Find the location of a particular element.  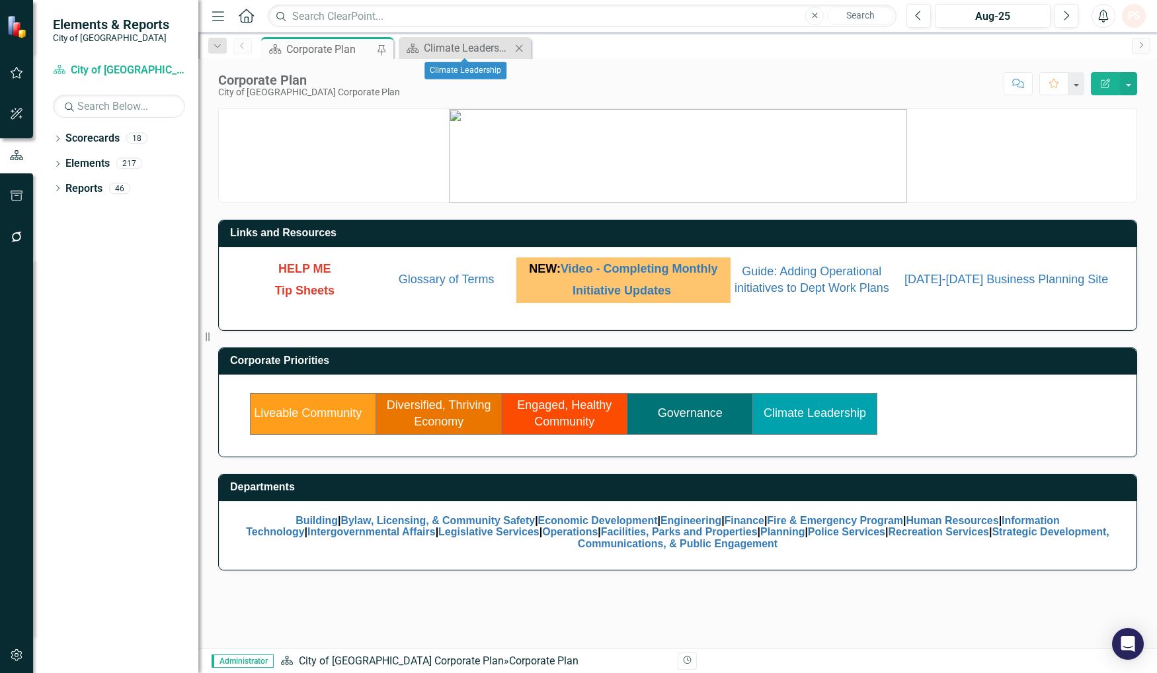

a: Recreation Services is located at coordinates (938, 531).